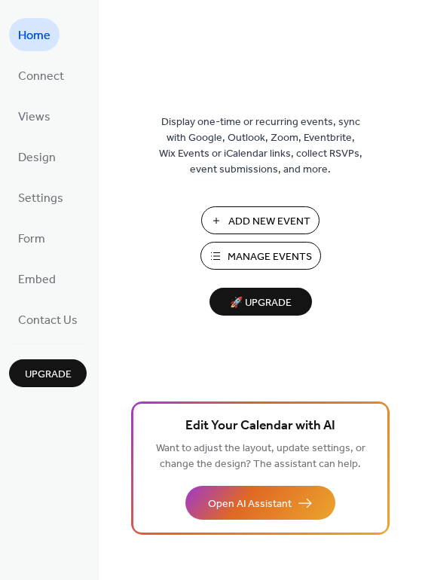  I want to click on span: Add New Event, so click(269, 222).